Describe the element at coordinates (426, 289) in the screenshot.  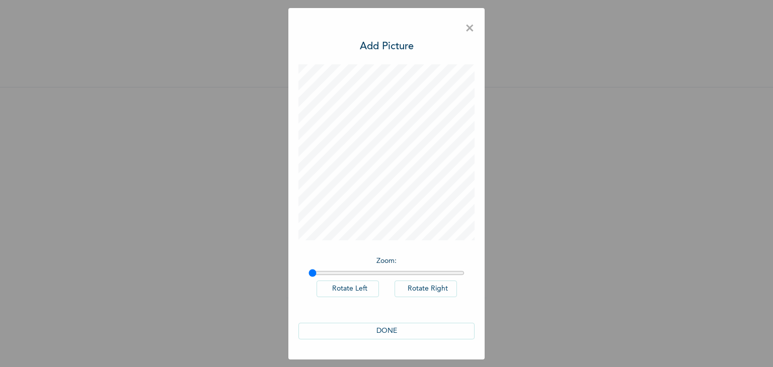
I see `button: Rotate Right` at that location.